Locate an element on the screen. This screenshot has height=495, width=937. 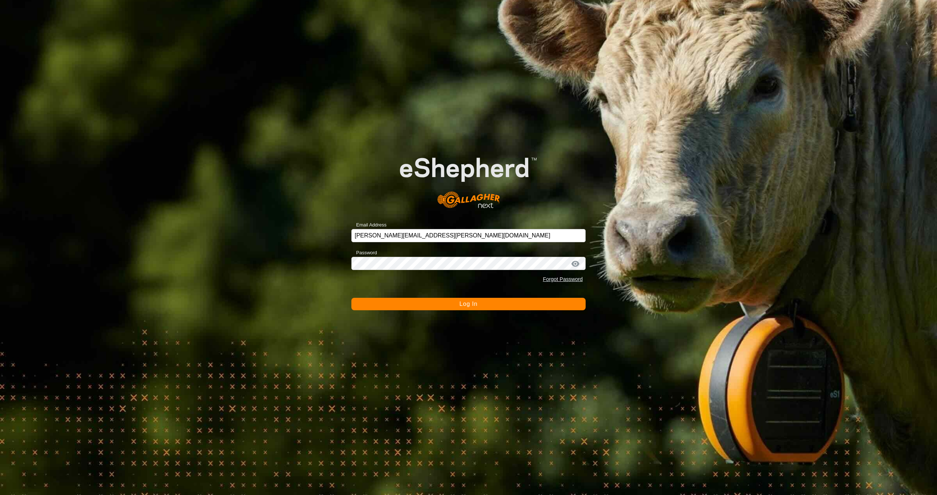
span: Log In is located at coordinates (468, 304).